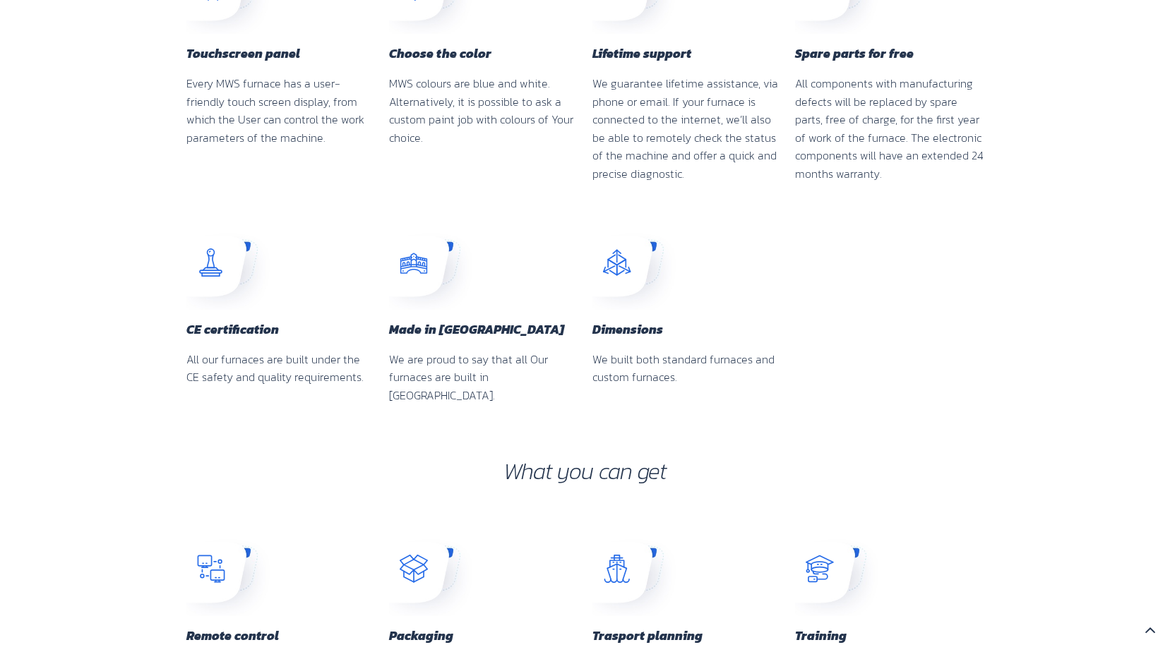 This screenshot has width=1170, height=652. I want to click on h2: What you can get, so click(585, 472).